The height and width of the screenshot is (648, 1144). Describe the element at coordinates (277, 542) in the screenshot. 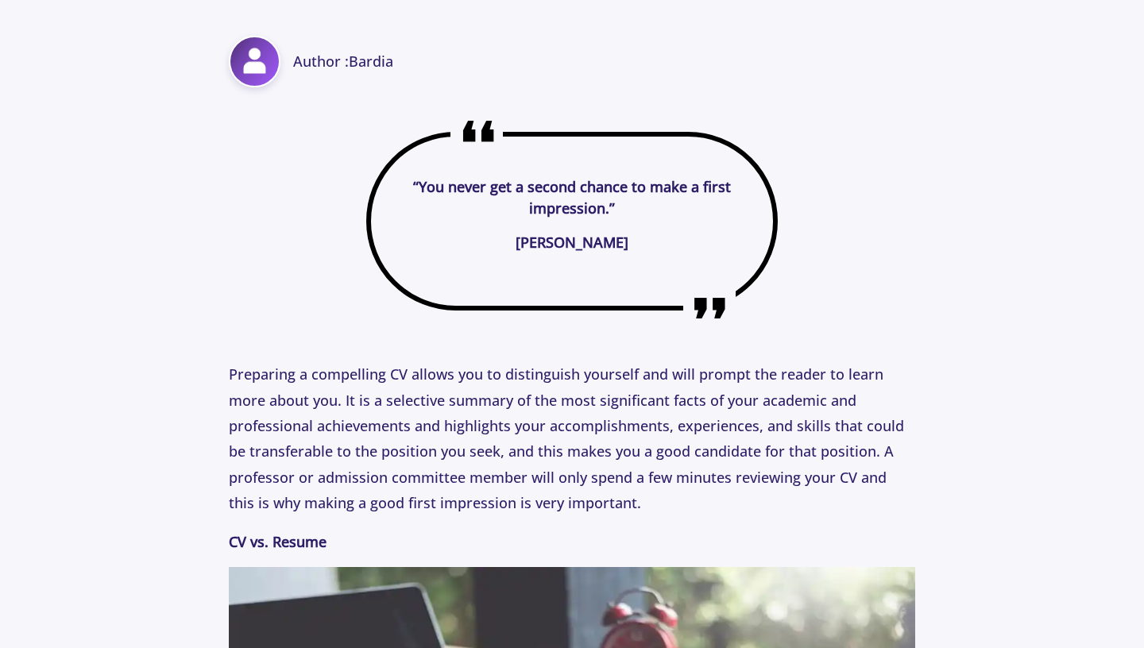

I see `strong: CV vs. Resume` at that location.